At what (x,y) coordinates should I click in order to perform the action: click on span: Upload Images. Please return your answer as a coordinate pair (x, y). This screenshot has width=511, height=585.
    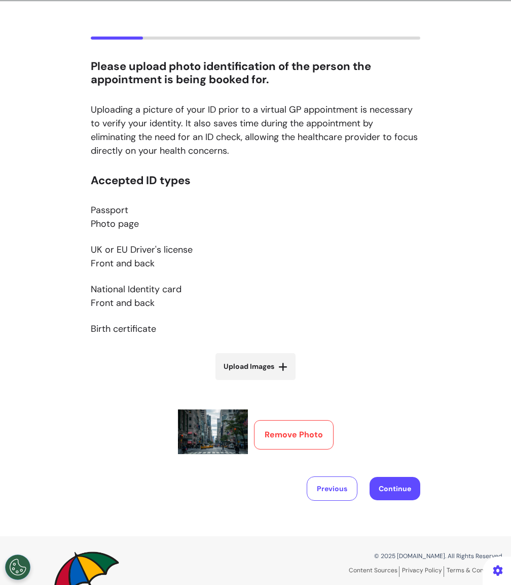
    Looking at the image, I should click on (249, 366).